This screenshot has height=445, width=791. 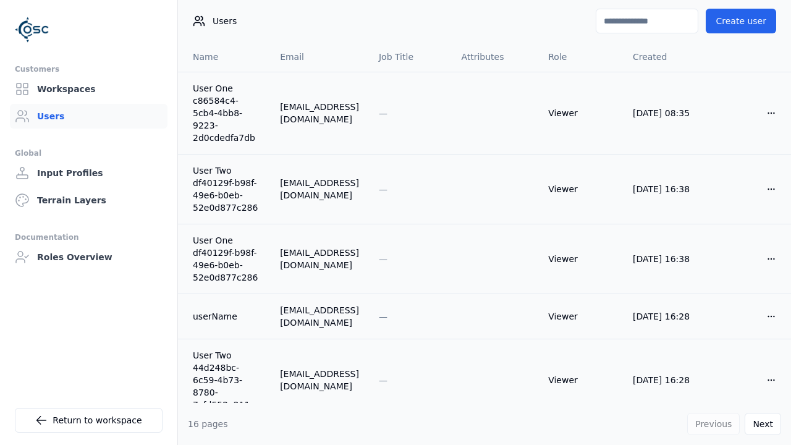 I want to click on a: userName, so click(x=226, y=317).